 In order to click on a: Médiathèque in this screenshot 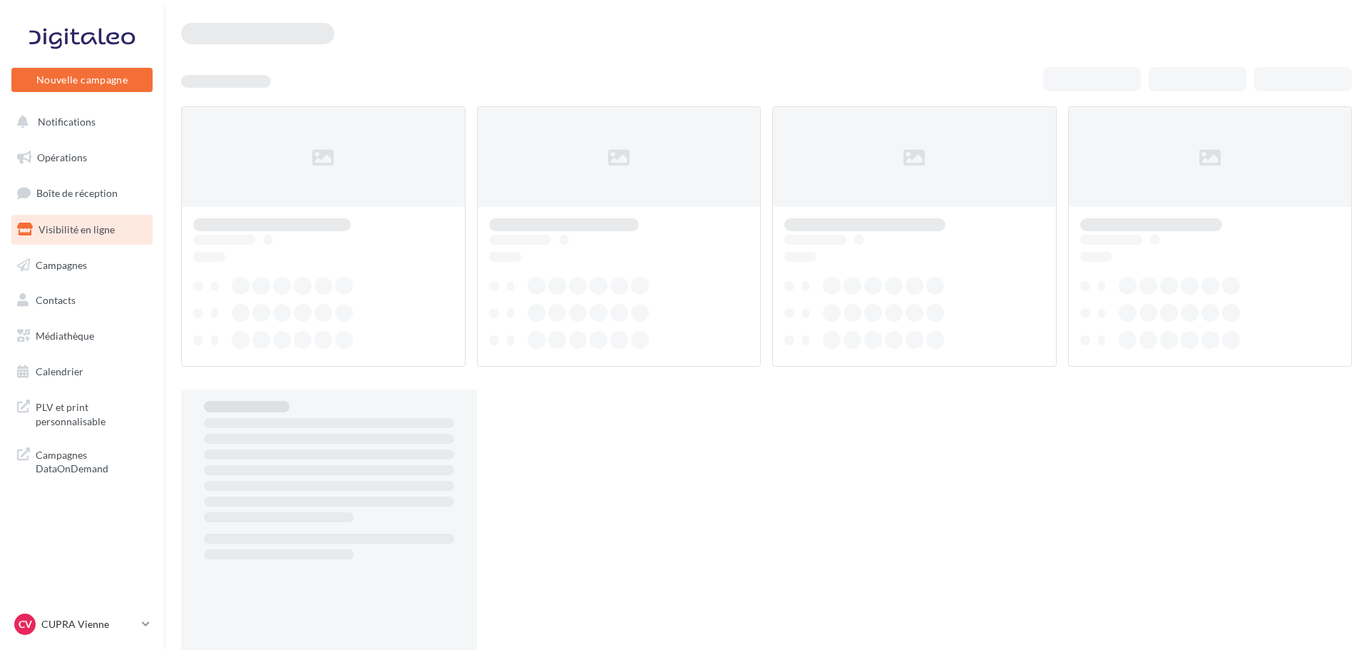, I will do `click(82, 336)`.